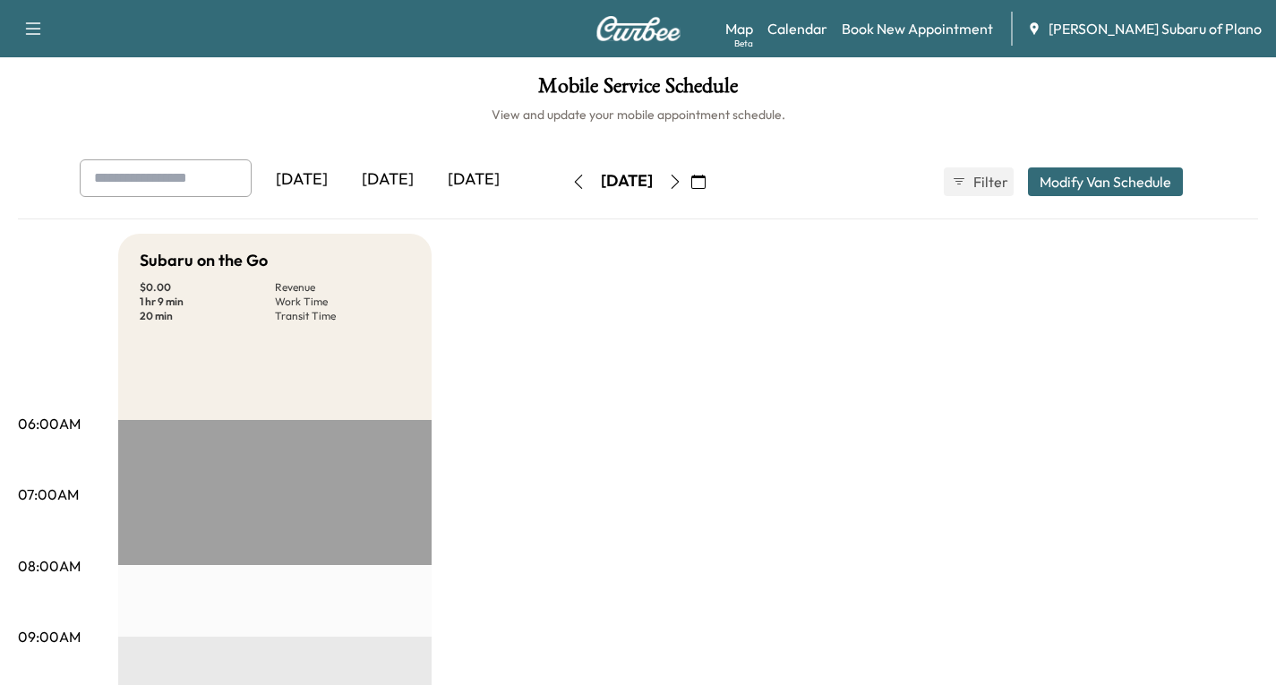 The image size is (1276, 685). I want to click on p: 07:00AM, so click(48, 494).